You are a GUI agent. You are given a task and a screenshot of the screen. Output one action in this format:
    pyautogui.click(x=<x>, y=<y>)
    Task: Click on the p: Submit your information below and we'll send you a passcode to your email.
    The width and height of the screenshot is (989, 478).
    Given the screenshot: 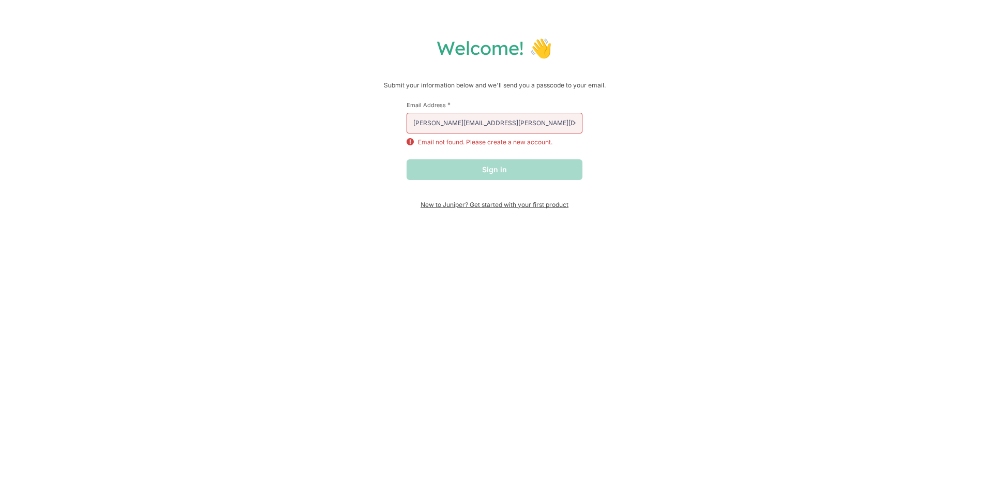 What is the action you would take?
    pyautogui.click(x=495, y=85)
    